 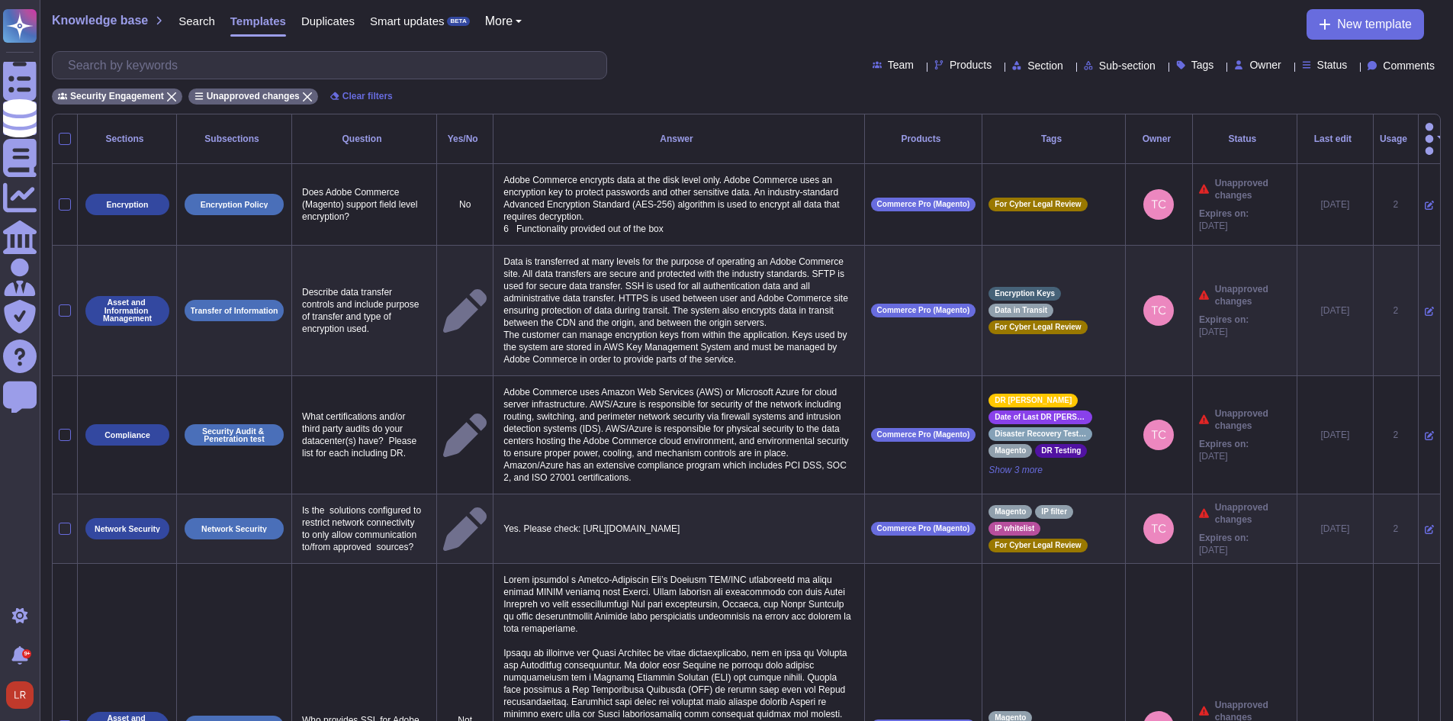 I want to click on span: Team, so click(x=901, y=65).